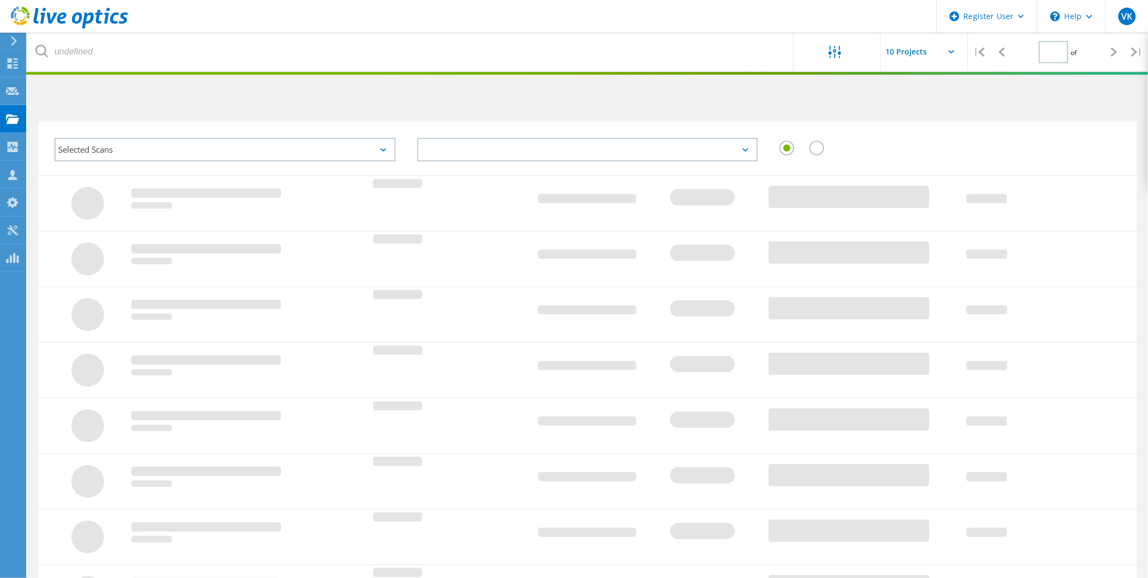 This screenshot has width=1148, height=578. I want to click on div: Selected Scans, so click(225, 149).